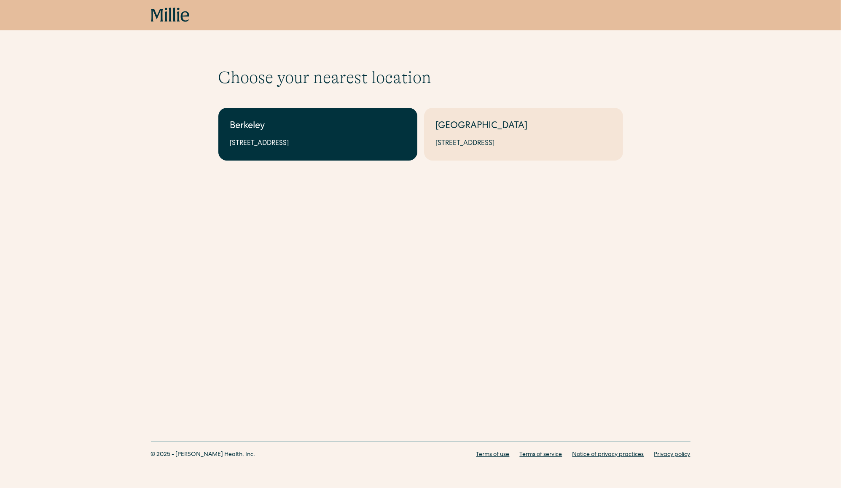  What do you see at coordinates (318, 127) in the screenshot?
I see `div: Berkeley` at bounding box center [318, 127].